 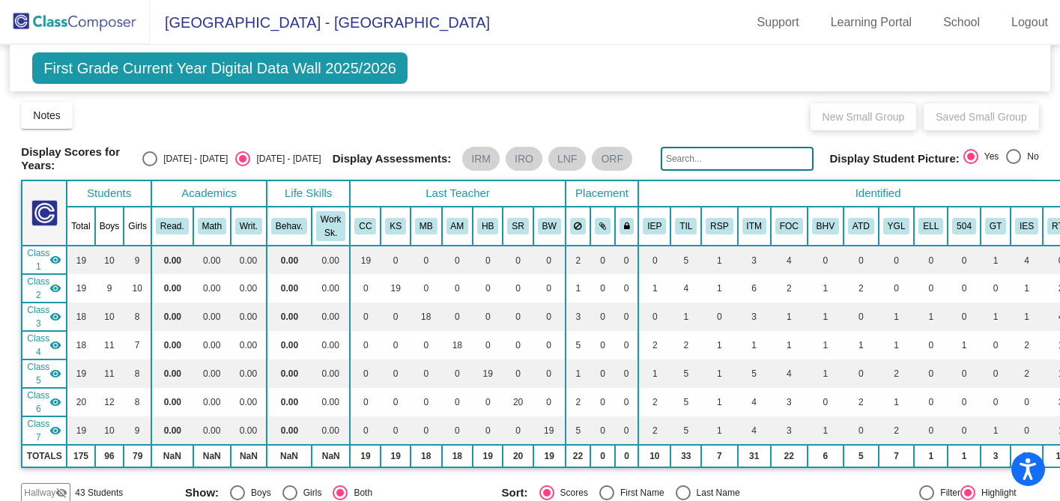 What do you see at coordinates (961, 22) in the screenshot?
I see `a: School` at bounding box center [961, 22].